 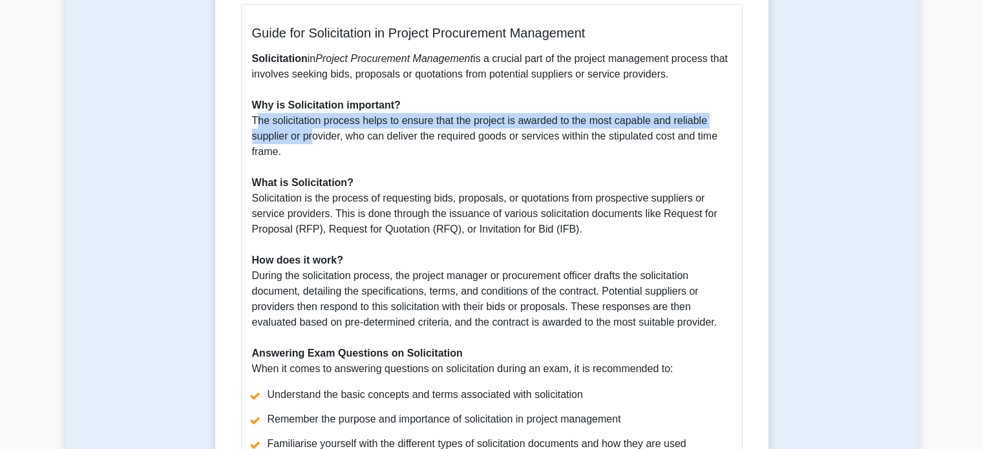 I want to click on li: Remember the purpose and importance of solicitation in project management, so click(x=492, y=419).